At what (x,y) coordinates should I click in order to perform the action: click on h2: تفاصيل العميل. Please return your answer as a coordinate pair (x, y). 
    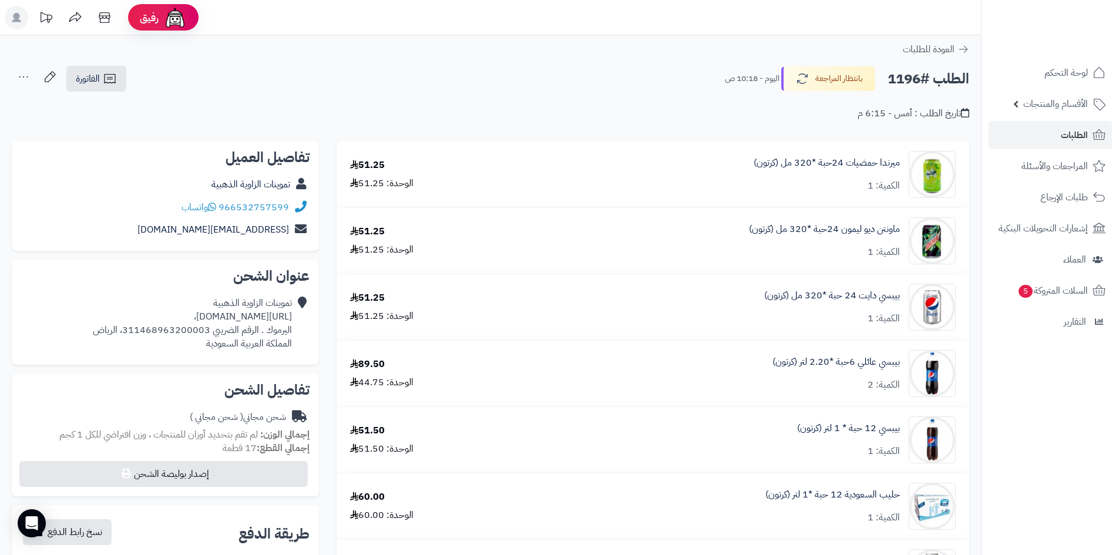
    Looking at the image, I should click on (165, 157).